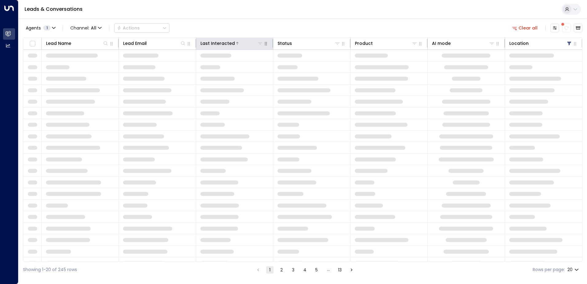  Describe the element at coordinates (86, 28) in the screenshot. I see `span: Channel:` at that location.